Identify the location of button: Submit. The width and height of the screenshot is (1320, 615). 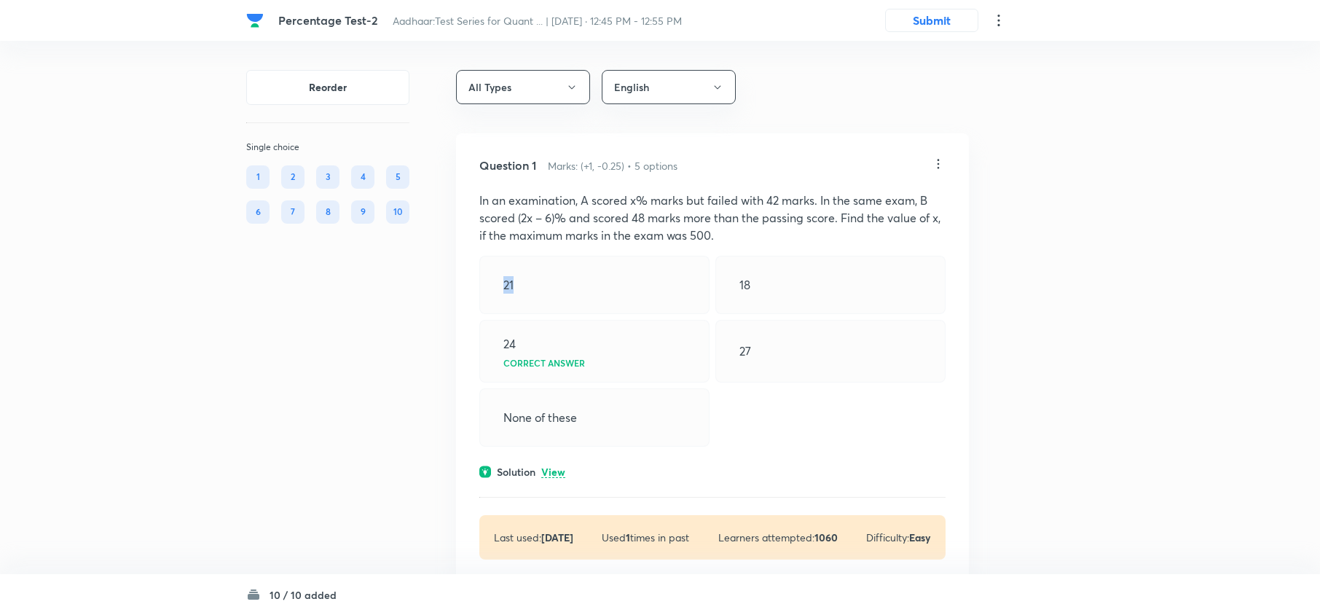
(932, 20).